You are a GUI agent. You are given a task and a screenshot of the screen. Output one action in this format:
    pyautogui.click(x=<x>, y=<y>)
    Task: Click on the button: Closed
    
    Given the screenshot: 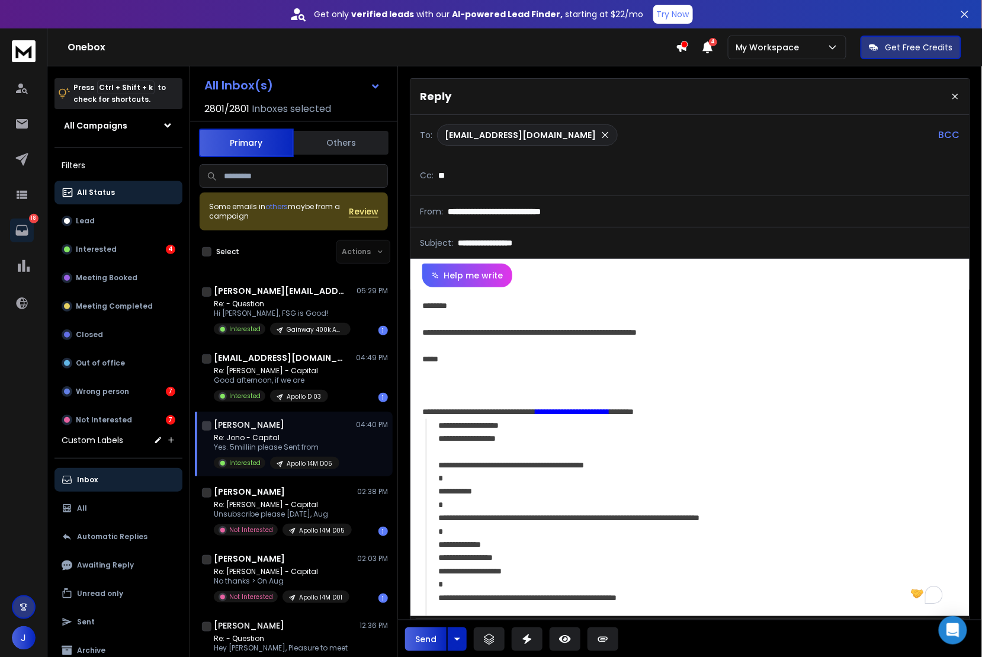 What is the action you would take?
    pyautogui.click(x=118, y=335)
    